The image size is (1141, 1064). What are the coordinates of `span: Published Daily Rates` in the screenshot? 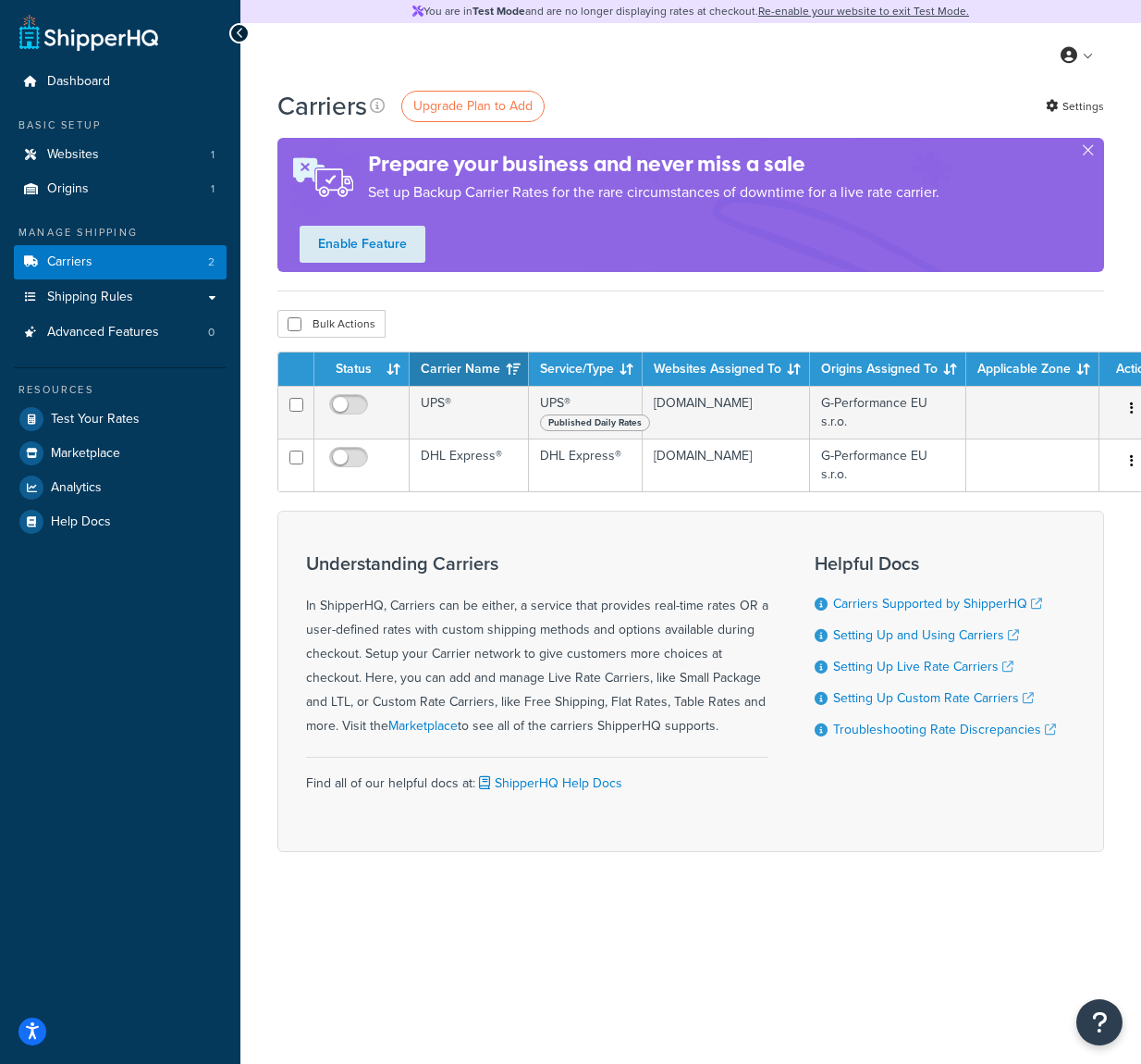 It's located at (595, 423).